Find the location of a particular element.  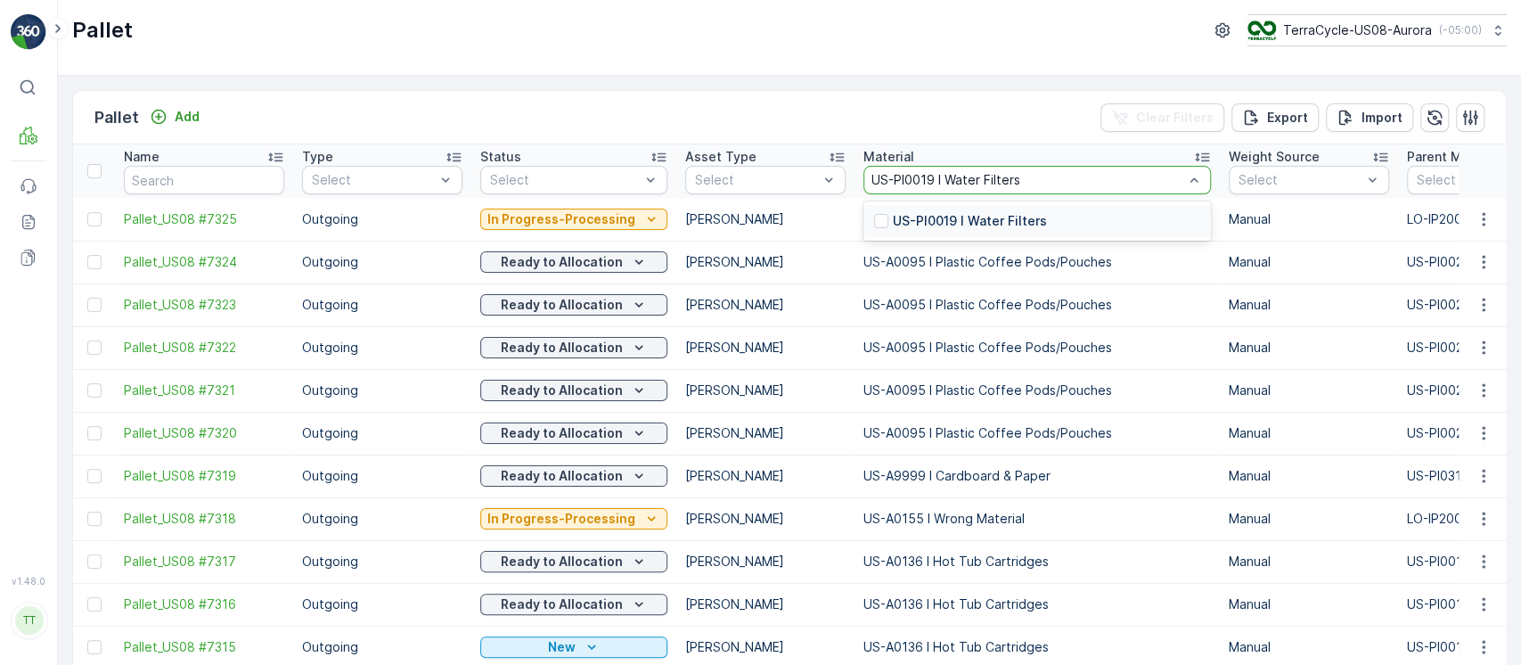

p: Type is located at coordinates (317, 157).